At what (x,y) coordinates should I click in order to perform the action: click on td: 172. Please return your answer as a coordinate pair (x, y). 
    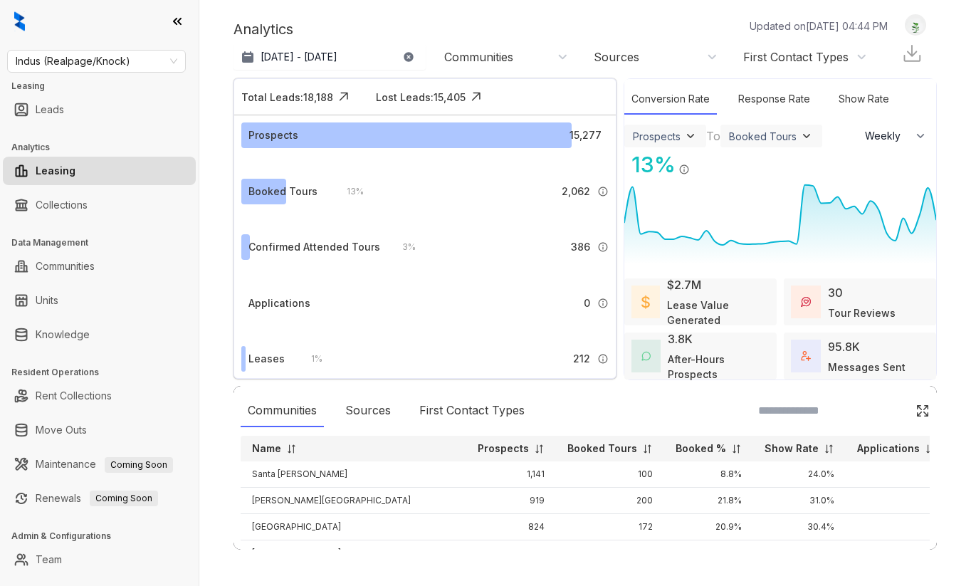
    Looking at the image, I should click on (610, 527).